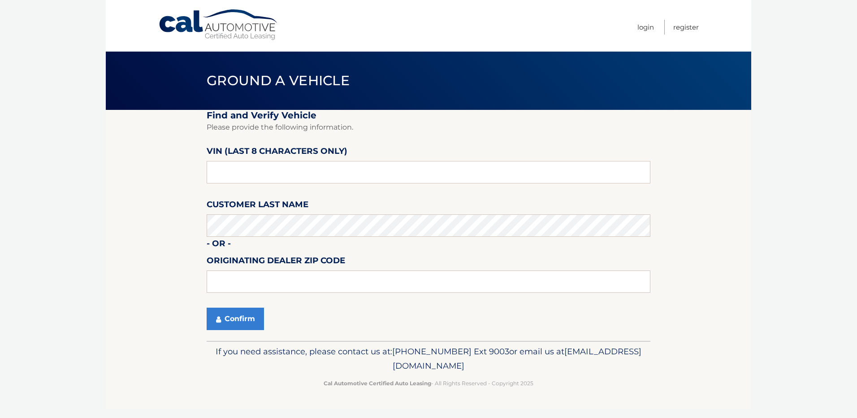 The image size is (857, 418). I want to click on p: If you need assistance, please contact us at: or email us at, so click(429, 359).